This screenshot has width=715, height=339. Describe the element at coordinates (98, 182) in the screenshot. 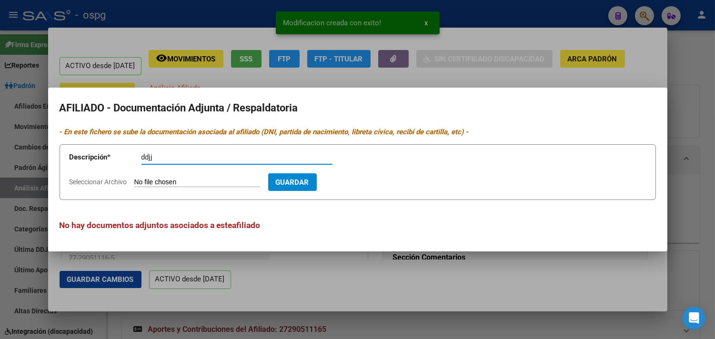

I see `span: Seleccionar Archivo` at that location.